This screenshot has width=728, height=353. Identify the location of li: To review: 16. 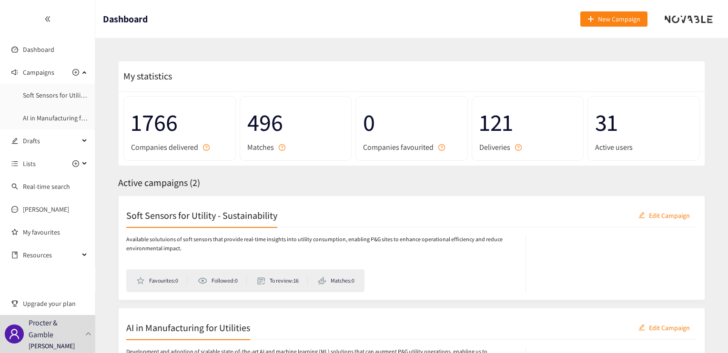
(282, 281).